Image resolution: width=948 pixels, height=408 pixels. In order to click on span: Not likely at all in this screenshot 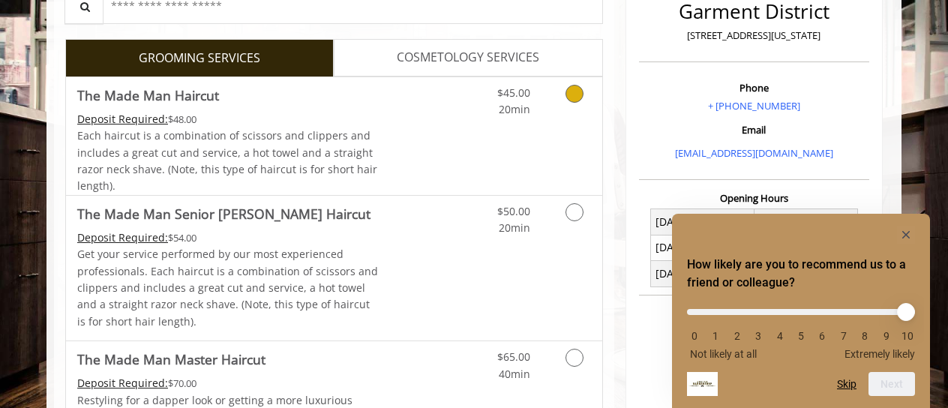, I will do `click(723, 354)`.